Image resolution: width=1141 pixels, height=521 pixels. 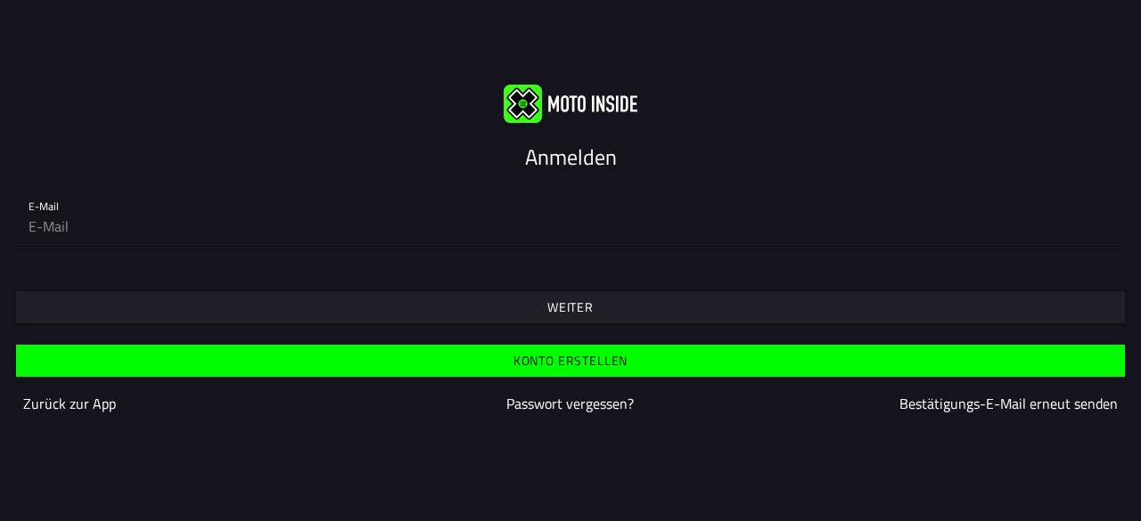 What do you see at coordinates (570, 307) in the screenshot?
I see `ion-text: Weiter` at bounding box center [570, 307].